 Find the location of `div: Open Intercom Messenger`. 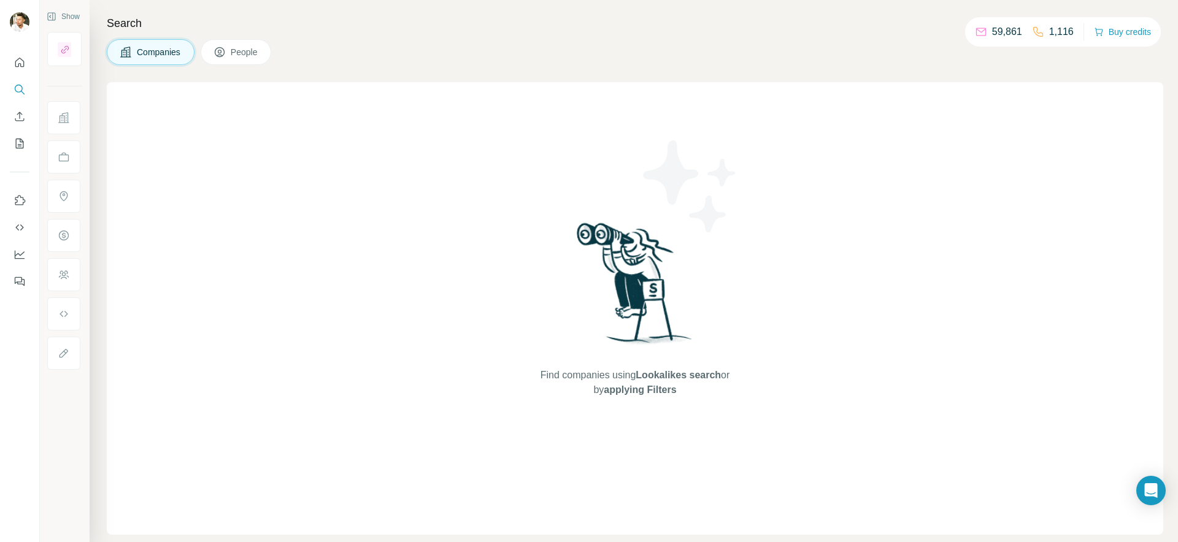

div: Open Intercom Messenger is located at coordinates (1151, 491).